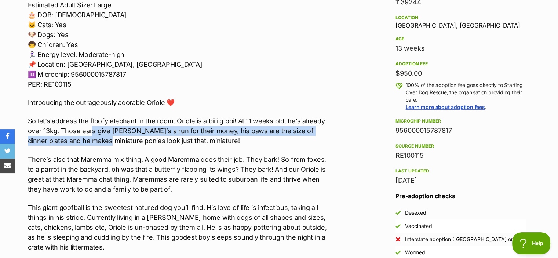 The height and width of the screenshot is (258, 558). What do you see at coordinates (461, 48) in the screenshot?
I see `div: 13 weeks` at bounding box center [461, 48].